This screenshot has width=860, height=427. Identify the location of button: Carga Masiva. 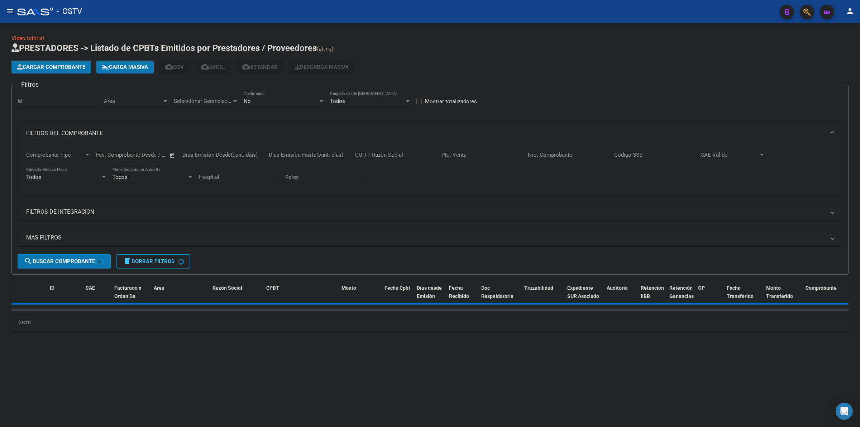
(125, 67).